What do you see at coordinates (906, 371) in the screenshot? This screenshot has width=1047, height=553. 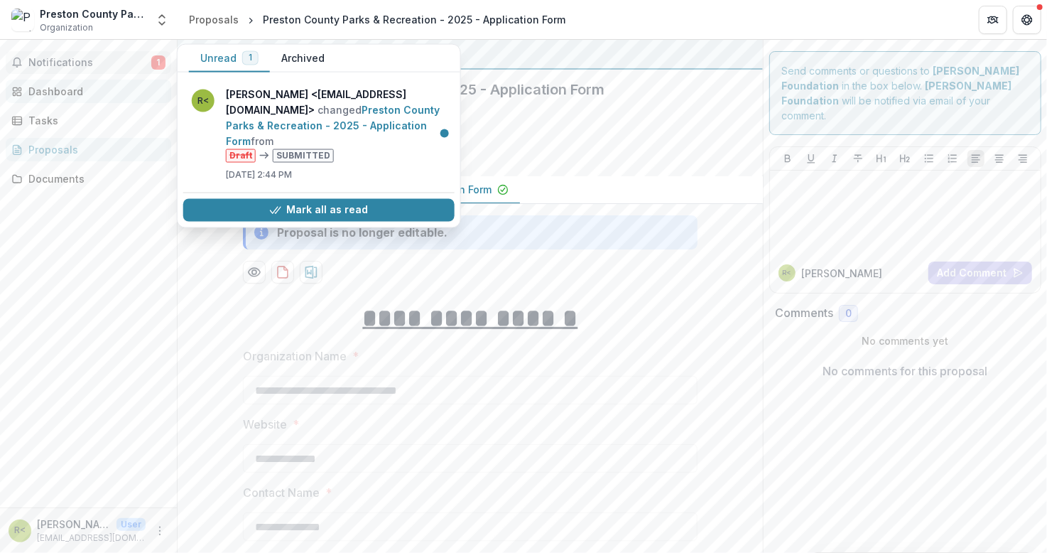 I see `p: No comments for this proposal` at bounding box center [906, 371].